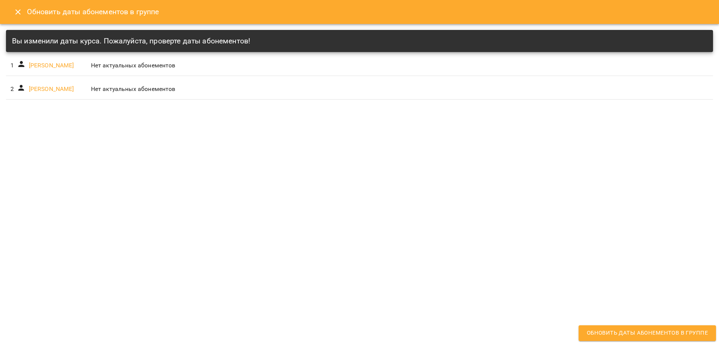 This screenshot has height=344, width=719. What do you see at coordinates (647, 333) in the screenshot?
I see `button: Обновить даты абонементов в группе` at bounding box center [647, 333].